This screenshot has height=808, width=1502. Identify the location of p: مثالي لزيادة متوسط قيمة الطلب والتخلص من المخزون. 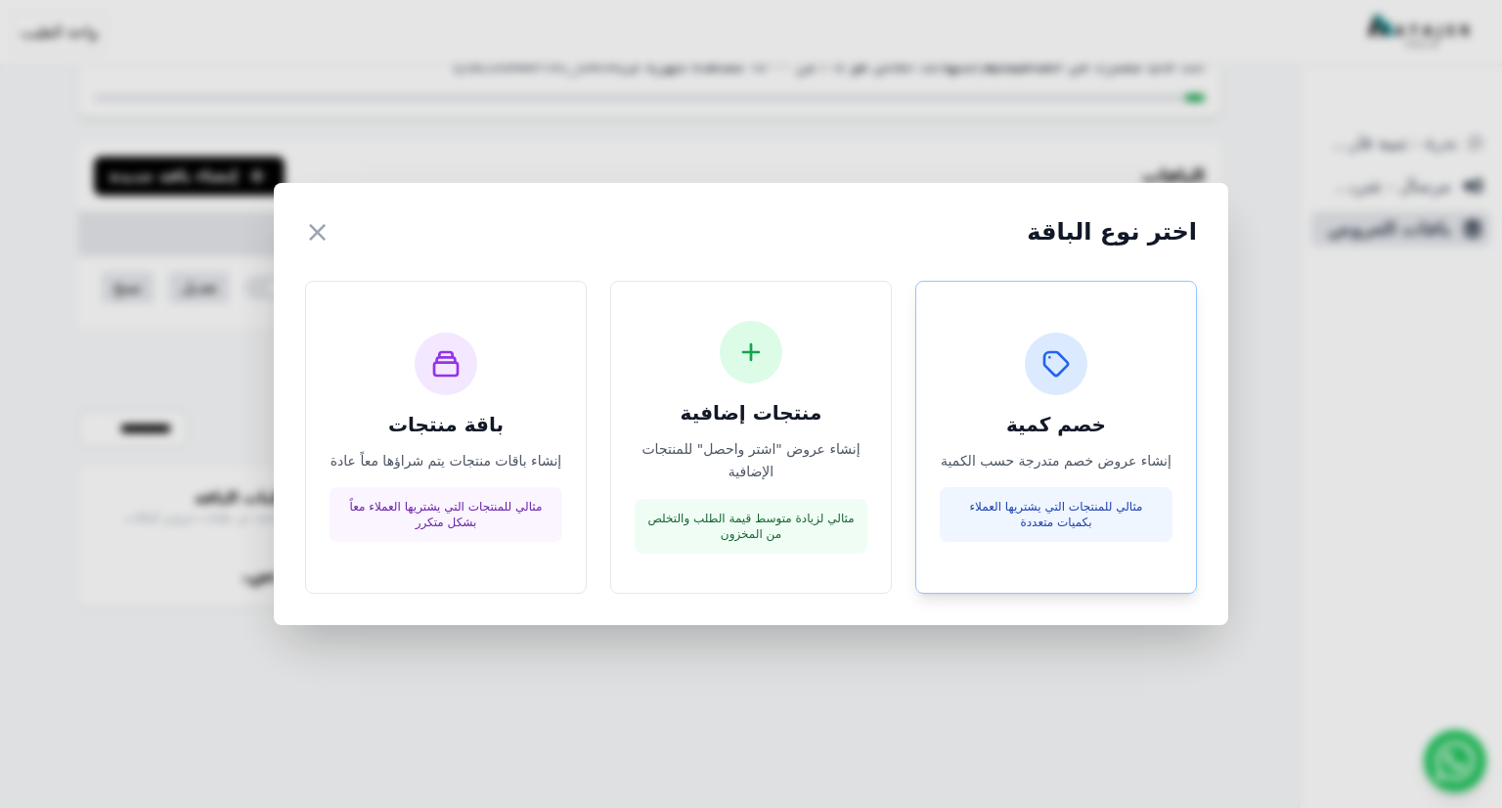
(751, 526).